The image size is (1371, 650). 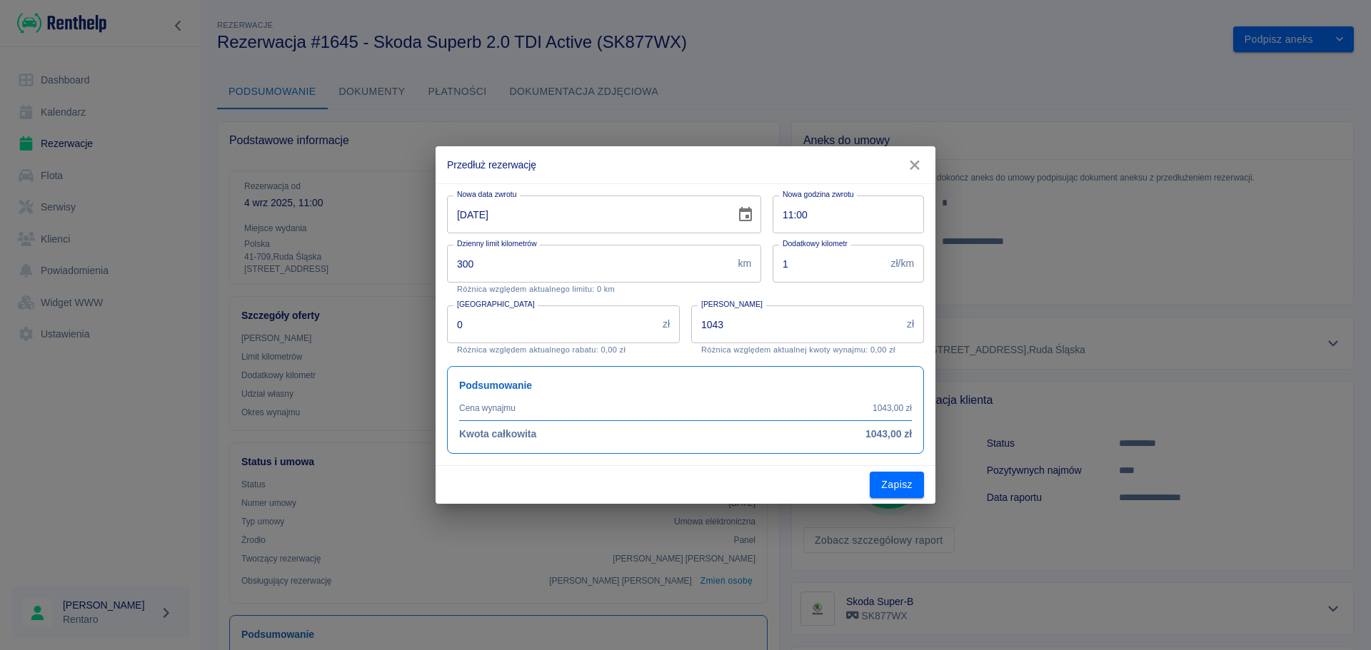 I want to click on h2: Przedłuż rezerwację, so click(x=685, y=165).